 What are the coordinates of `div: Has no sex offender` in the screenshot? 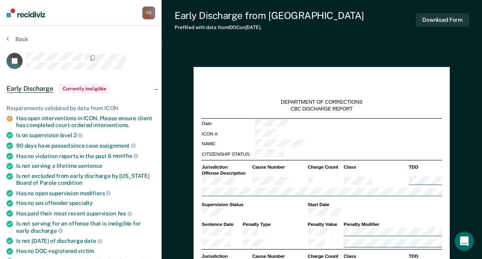 It's located at (86, 203).